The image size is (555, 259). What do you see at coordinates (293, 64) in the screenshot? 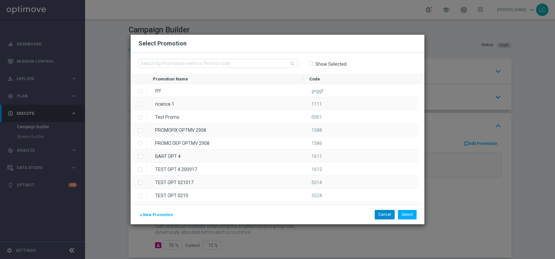
I see `i: search` at bounding box center [293, 64].